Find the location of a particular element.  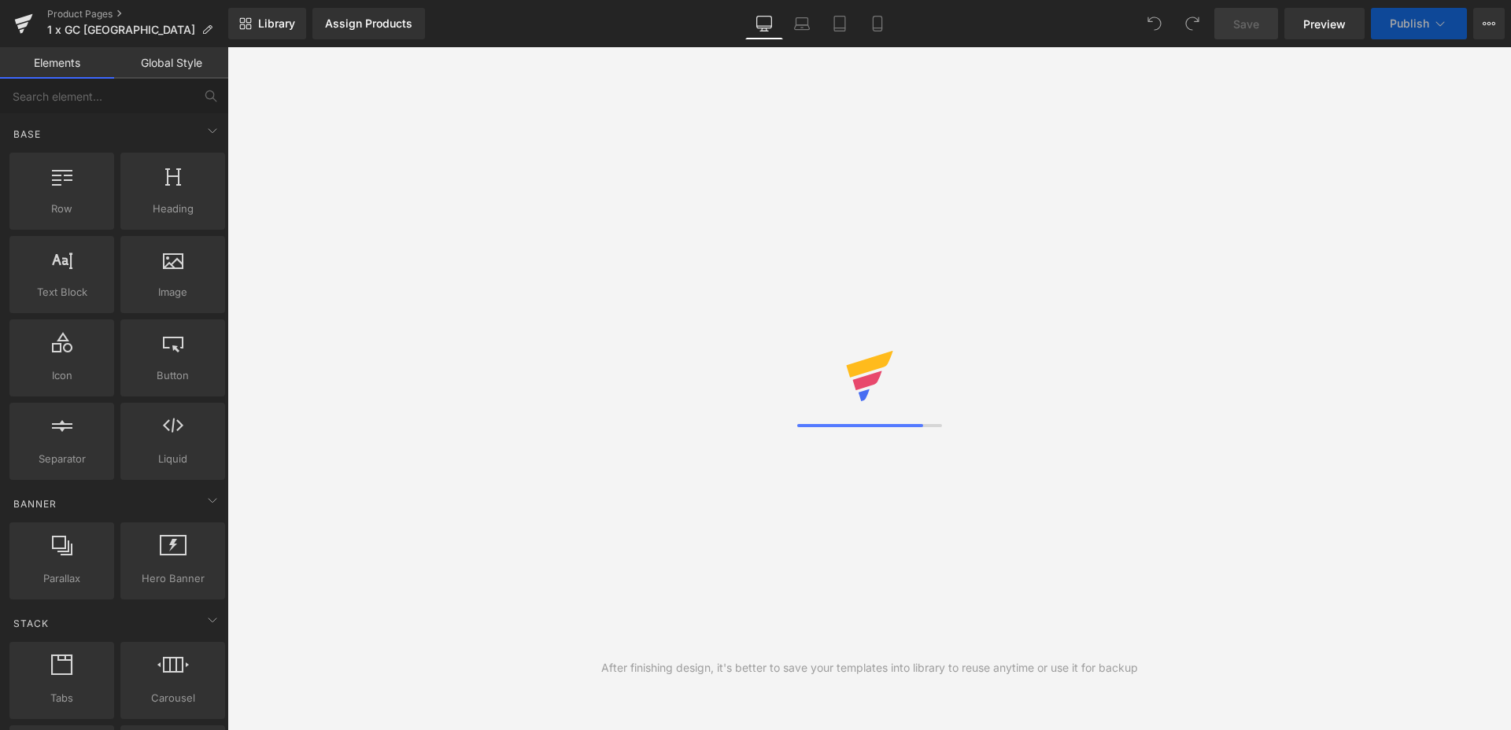

button: Undo is located at coordinates (1154, 24).